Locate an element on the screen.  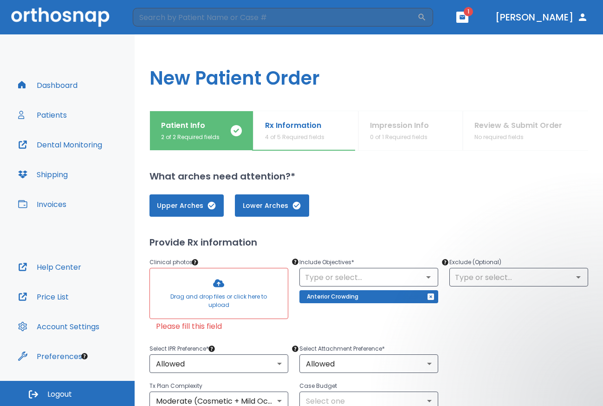
p: Please fill this field is located at coordinates (219, 326).